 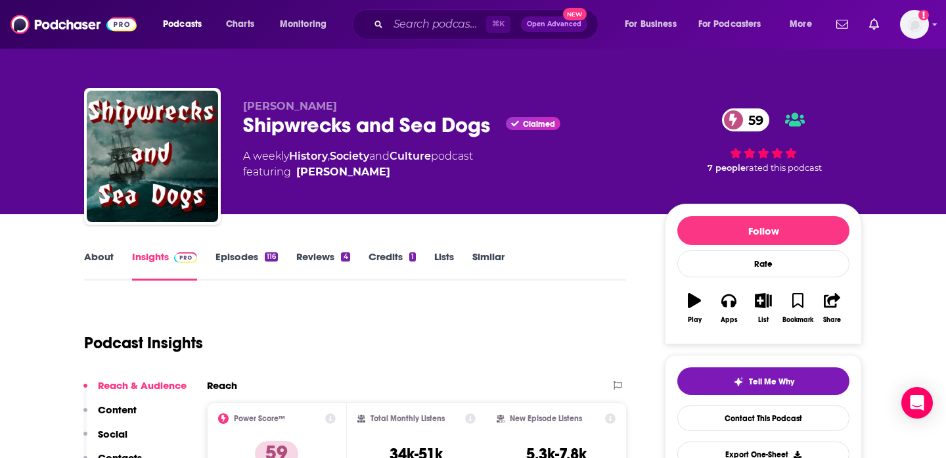 I want to click on img: Podchaser Pro, so click(x=185, y=257).